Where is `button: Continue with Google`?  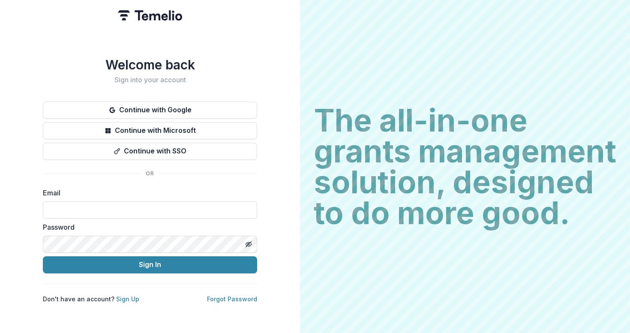
button: Continue with Google is located at coordinates (150, 110).